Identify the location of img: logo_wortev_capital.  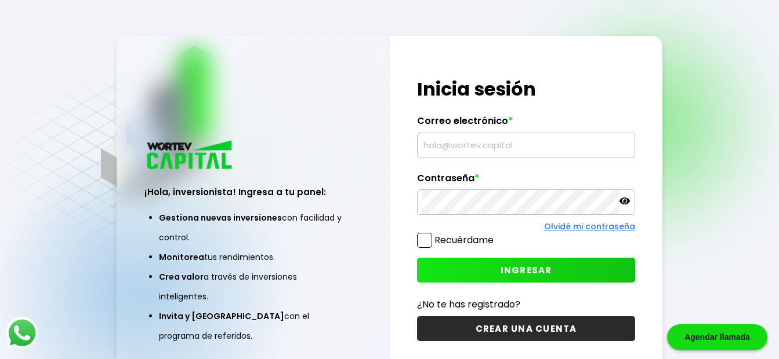
(190, 156).